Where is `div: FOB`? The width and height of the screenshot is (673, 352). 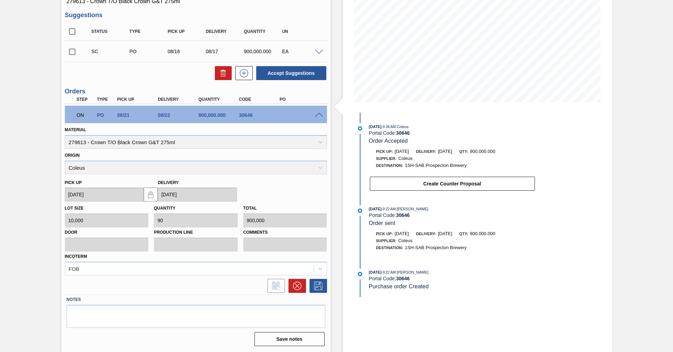 div: FOB is located at coordinates (74, 269).